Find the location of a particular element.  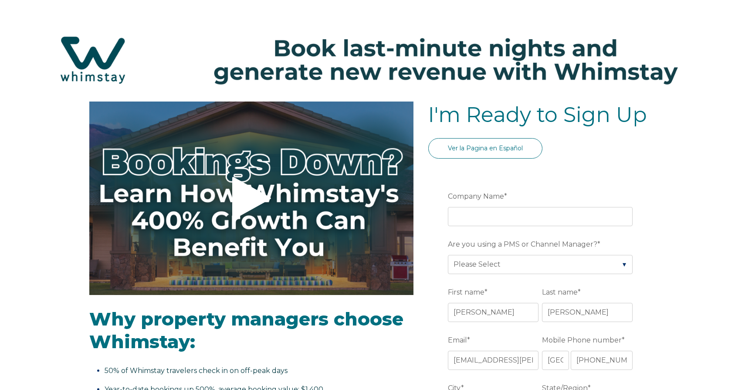

span: Why property managers choose Whimstay: is located at coordinates (246, 330).